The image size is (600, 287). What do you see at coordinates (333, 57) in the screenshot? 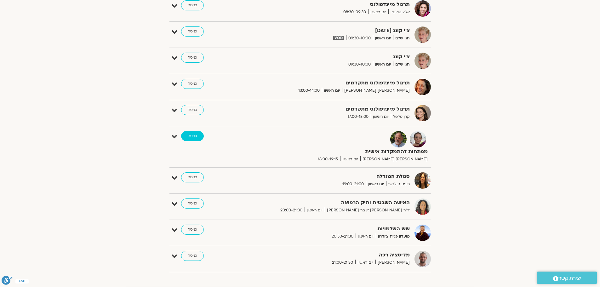
I see `strong: צ'י קונג` at bounding box center [333, 57].